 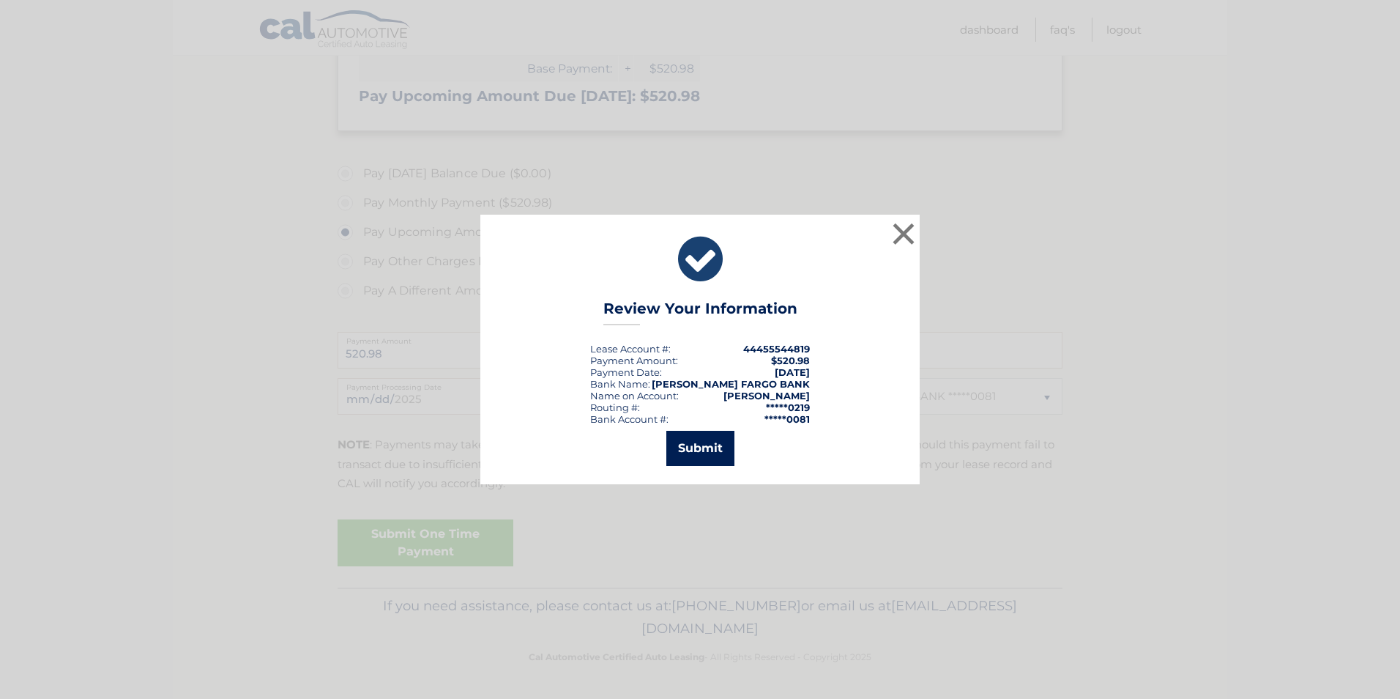 I want to click on div: Bank Name:, so click(x=620, y=384).